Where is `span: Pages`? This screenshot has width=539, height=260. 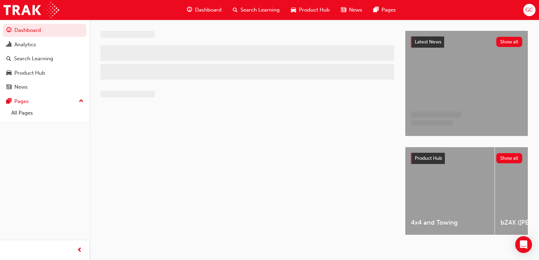
span: Pages is located at coordinates (389, 10).